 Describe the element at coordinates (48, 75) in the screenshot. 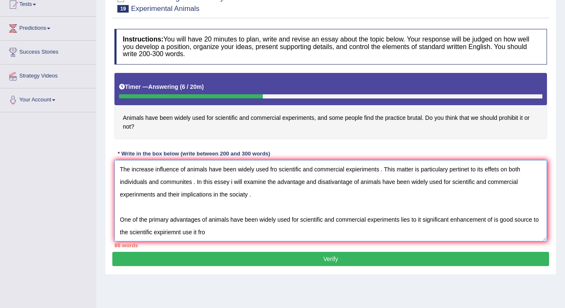

I see `a: Strategy Videos` at that location.